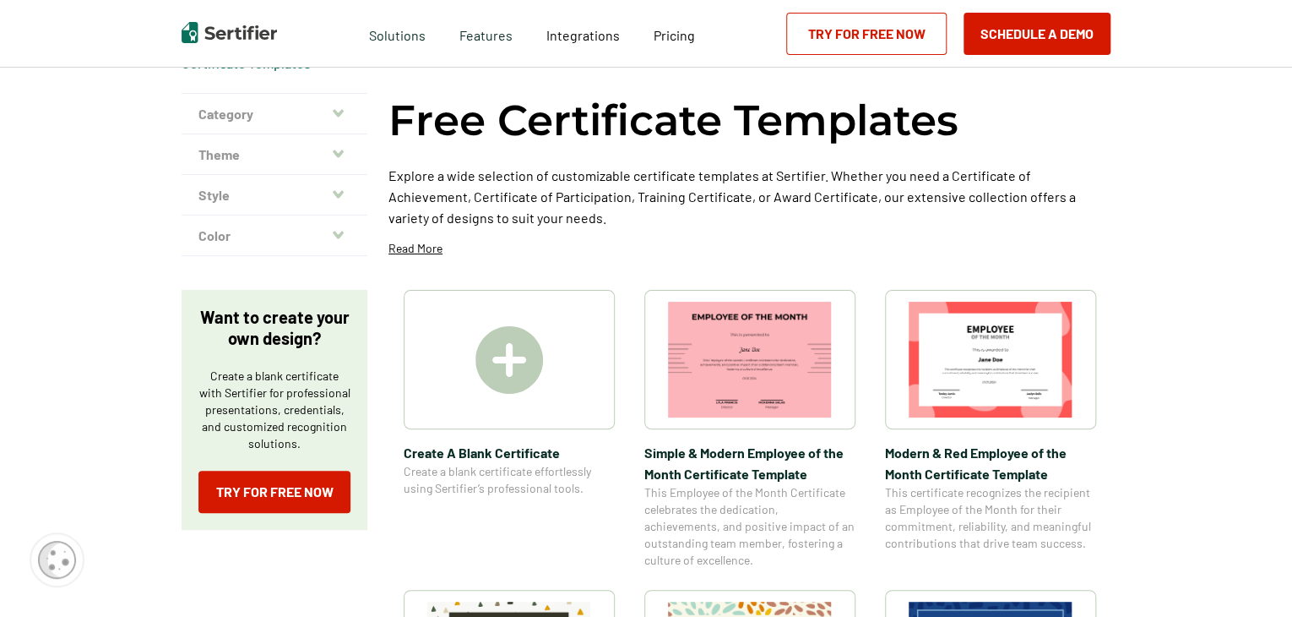 This screenshot has width=1292, height=617. Describe the element at coordinates (749, 196) in the screenshot. I see `p: Explore a wide selection of customizable certificate templates at Sertifier. Whether you need a C...` at that location.